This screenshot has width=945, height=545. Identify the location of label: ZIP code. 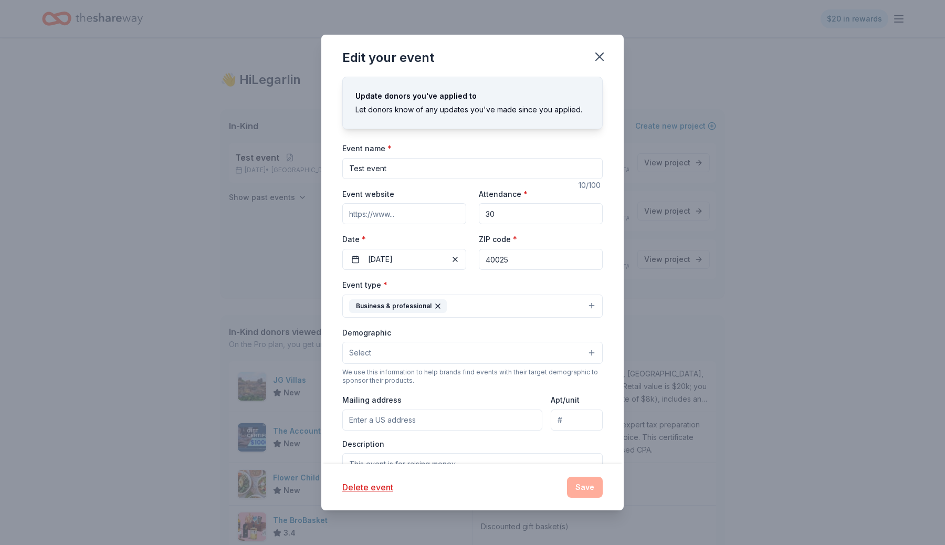
(497, 239).